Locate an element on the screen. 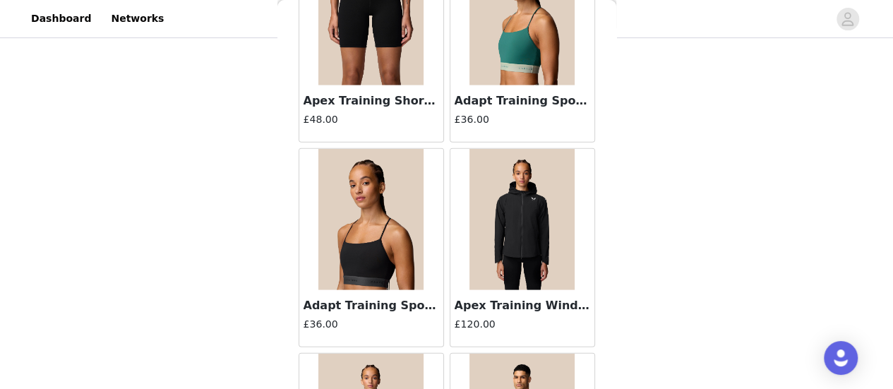 The image size is (893, 389). h3: Apex Training Wind Jacket - Black is located at coordinates (522, 306).